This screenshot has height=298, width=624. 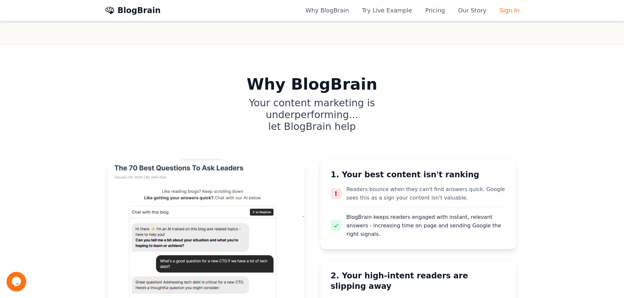 What do you see at coordinates (472, 10) in the screenshot?
I see `a: Our Story` at bounding box center [472, 10].